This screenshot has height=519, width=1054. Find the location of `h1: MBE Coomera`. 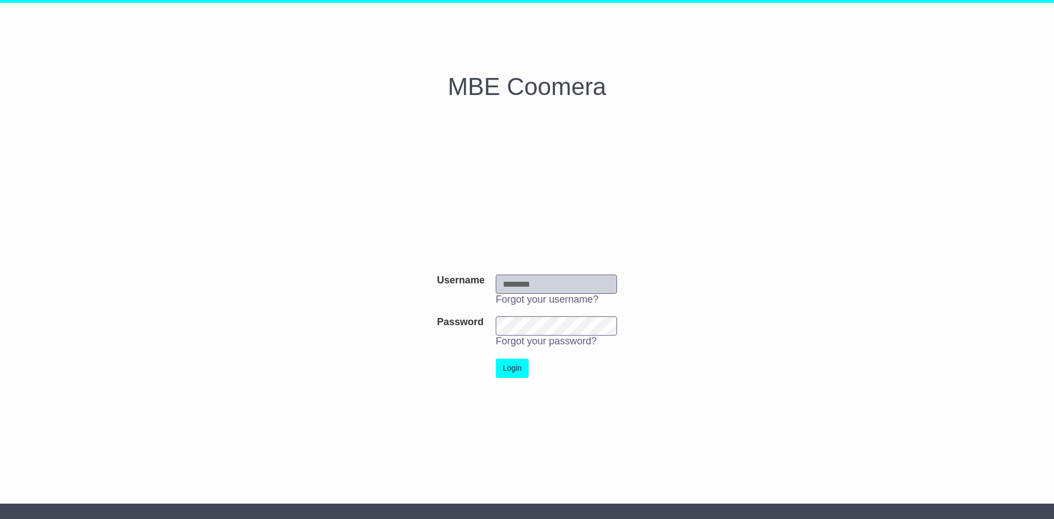

h1: MBE Coomera is located at coordinates (527, 87).